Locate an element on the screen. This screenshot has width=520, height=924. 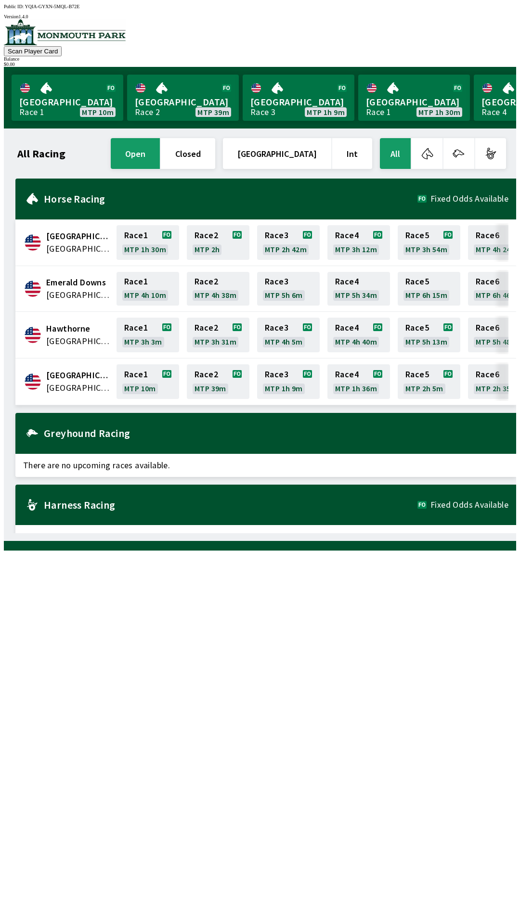
span: MTP 2h is located at coordinates (207, 249).